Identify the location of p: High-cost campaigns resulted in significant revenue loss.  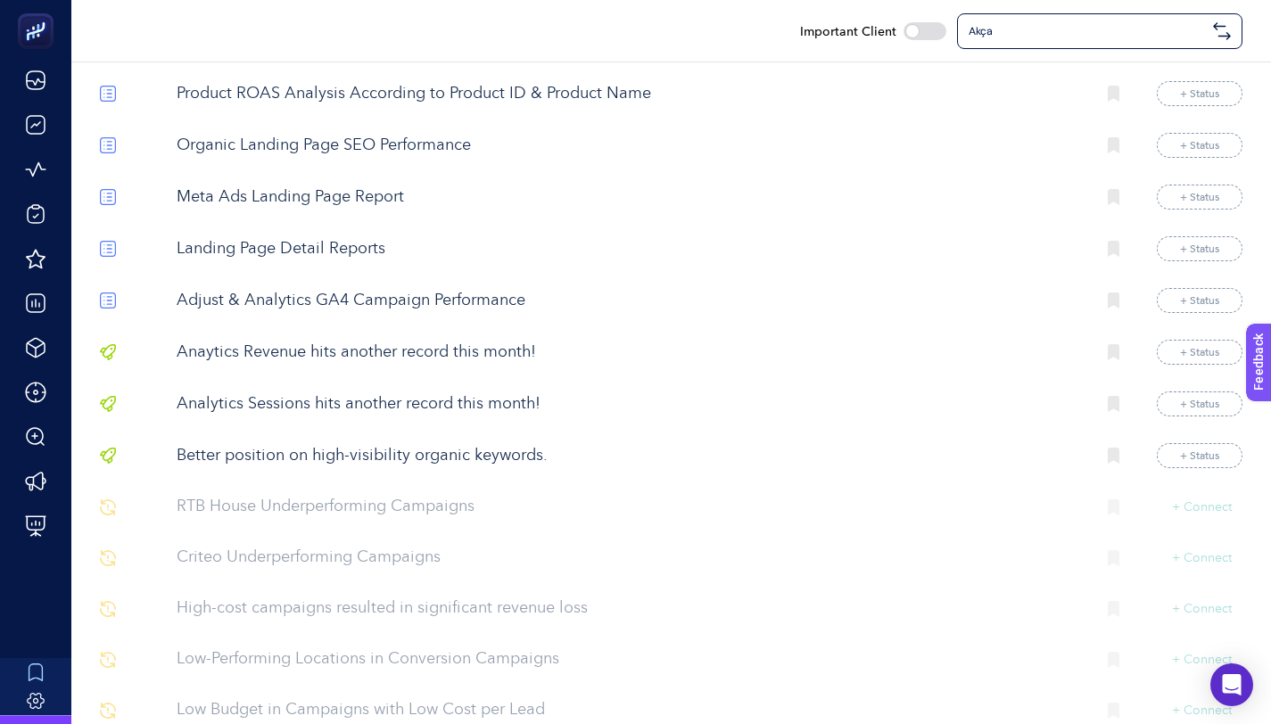
(629, 608).